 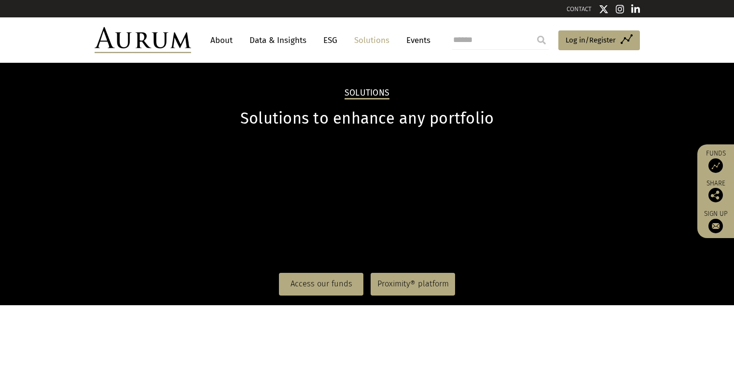 What do you see at coordinates (278, 40) in the screenshot?
I see `a: Data & Insights` at bounding box center [278, 40].